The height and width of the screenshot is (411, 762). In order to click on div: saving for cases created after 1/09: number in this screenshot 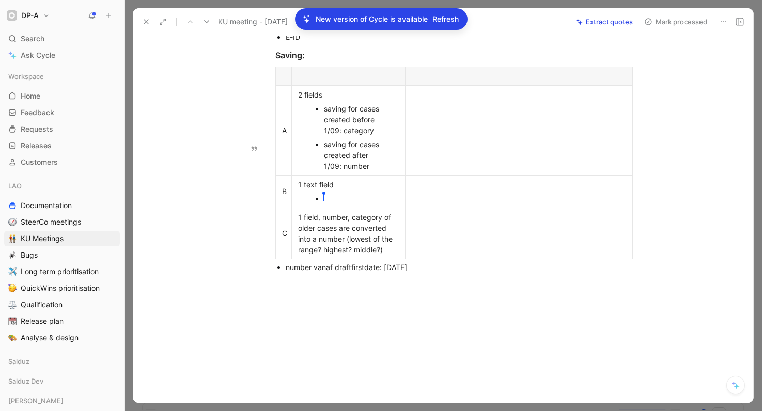, I will do `click(354, 155)`.